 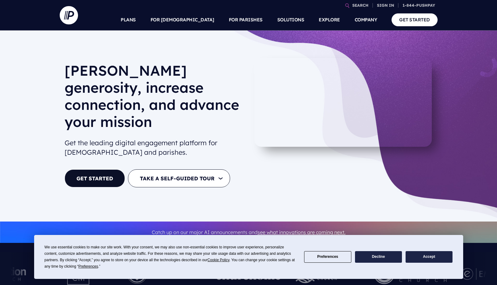 What do you see at coordinates (429, 257) in the screenshot?
I see `button: Accept` at bounding box center [429, 257].